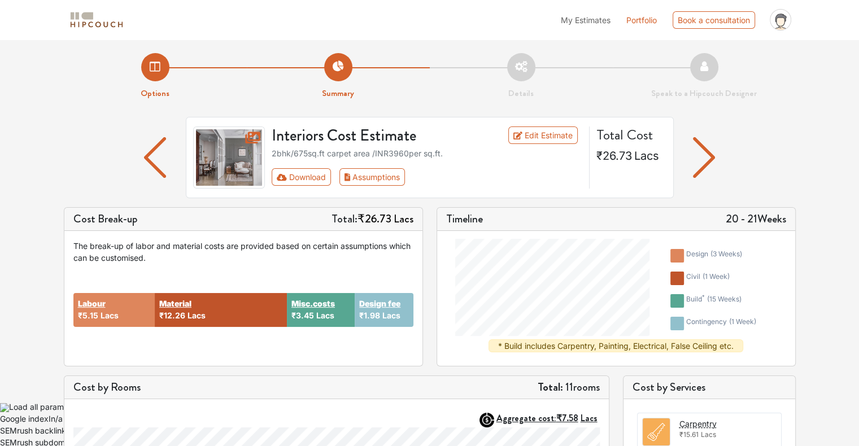 The height and width of the screenshot is (446, 859). Describe the element at coordinates (175, 303) in the screenshot. I see `strong: Material` at that location.